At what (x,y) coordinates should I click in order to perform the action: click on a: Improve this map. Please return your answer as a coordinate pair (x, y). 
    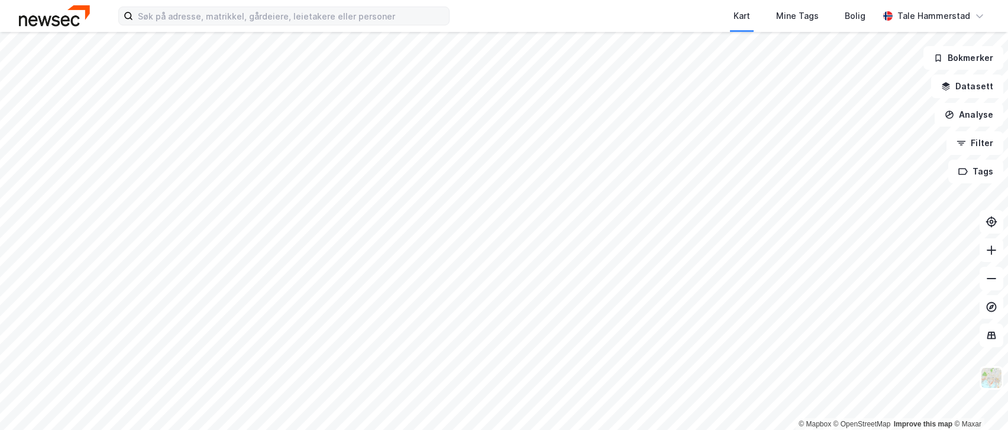
    Looking at the image, I should click on (923, 424).